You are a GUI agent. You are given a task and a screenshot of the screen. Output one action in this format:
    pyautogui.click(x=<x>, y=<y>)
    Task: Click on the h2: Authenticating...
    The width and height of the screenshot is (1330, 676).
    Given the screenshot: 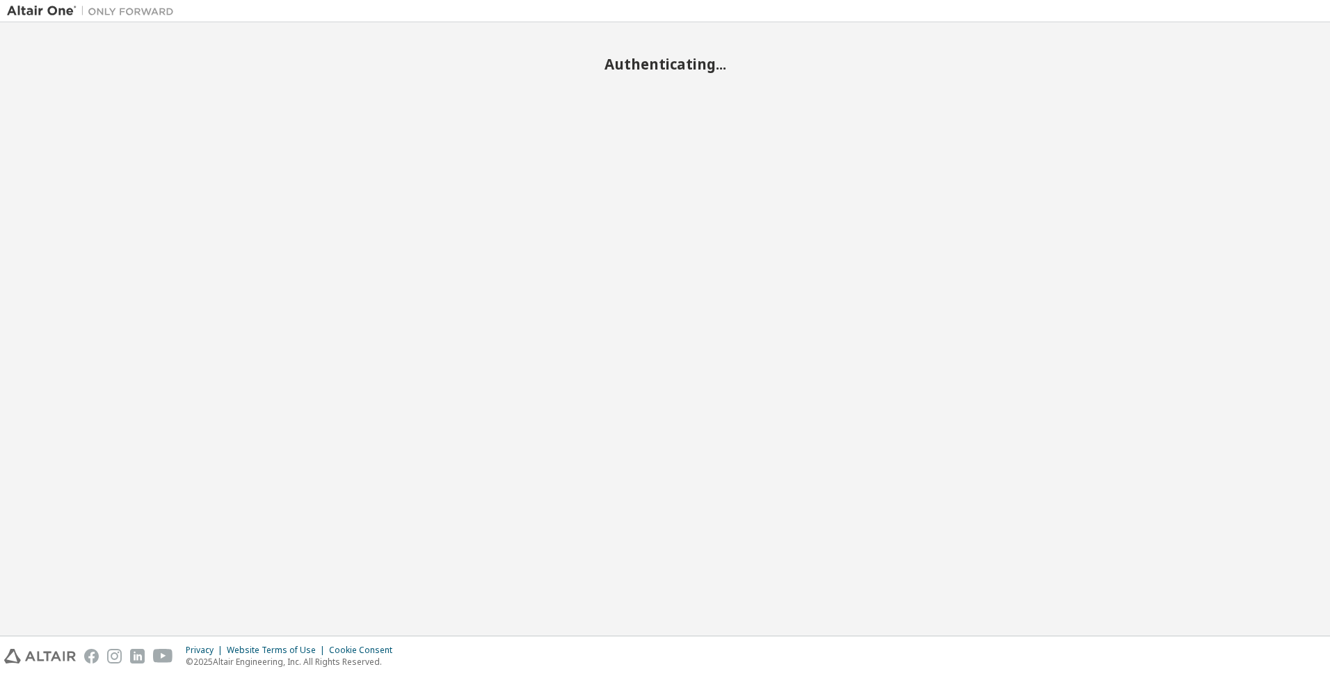 What is the action you would take?
    pyautogui.click(x=665, y=64)
    